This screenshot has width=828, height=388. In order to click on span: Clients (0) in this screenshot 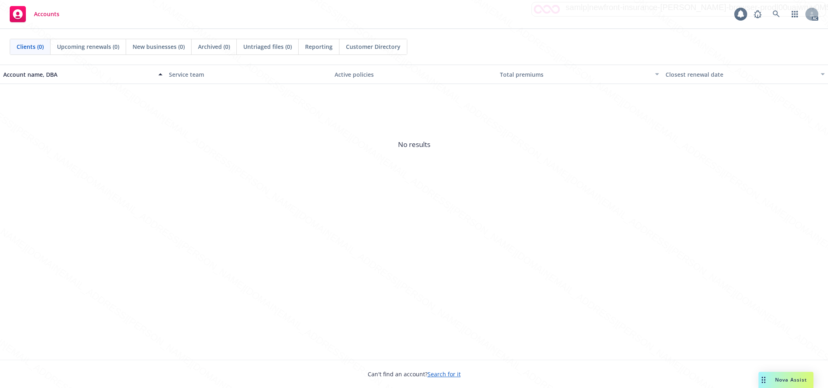, I will do `click(30, 46)`.